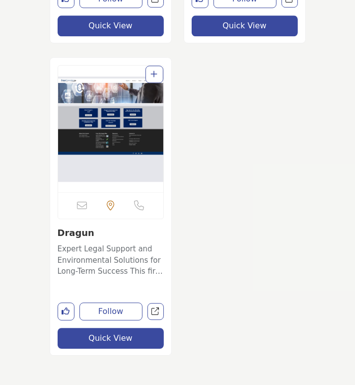  What do you see at coordinates (111, 129) in the screenshot?
I see `a: Open Listing in new tab` at bounding box center [111, 129].